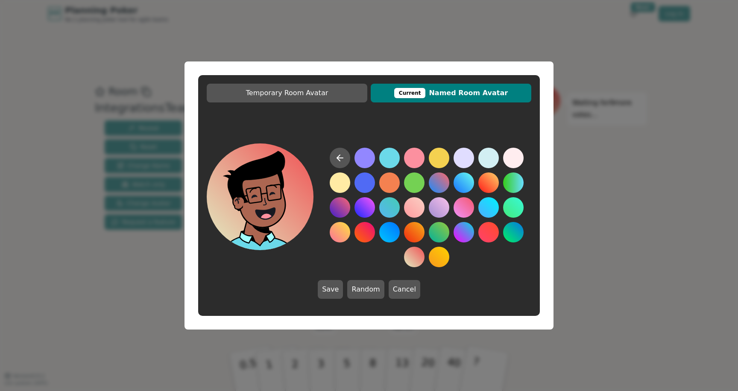 The height and width of the screenshot is (391, 738). What do you see at coordinates (287, 93) in the screenshot?
I see `button: Temporary Room Avatar` at bounding box center [287, 93].